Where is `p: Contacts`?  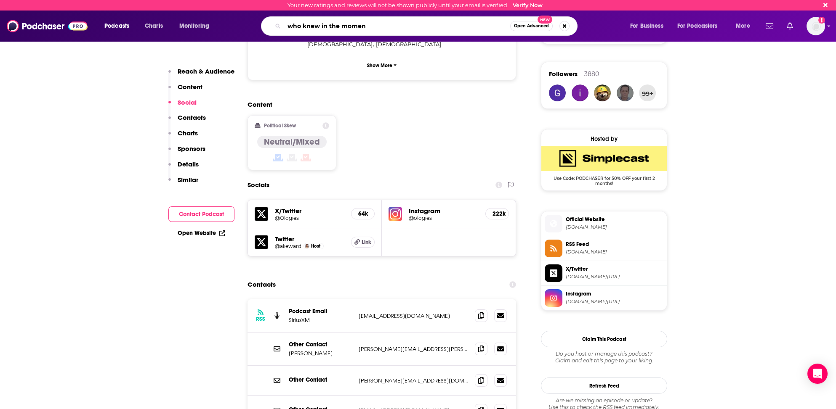 p: Contacts is located at coordinates (191, 117).